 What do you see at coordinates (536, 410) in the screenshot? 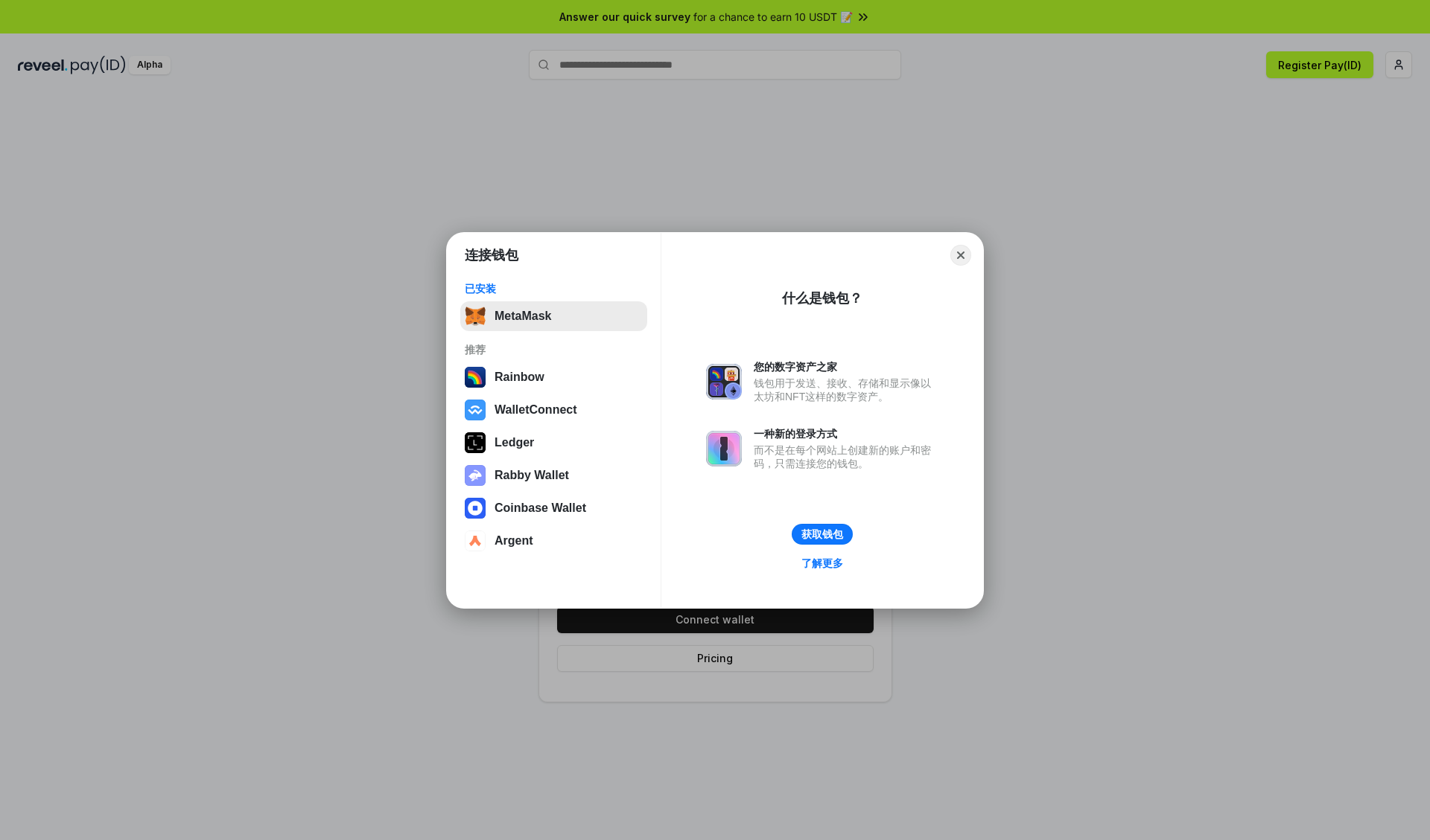
I see `div: WalletConnect` at bounding box center [536, 410].